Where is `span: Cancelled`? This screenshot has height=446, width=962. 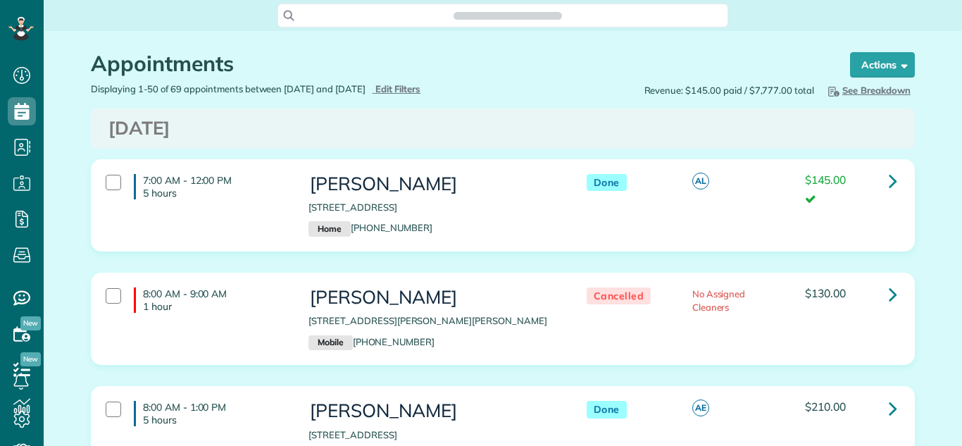
span: Cancelled is located at coordinates (619, 296).